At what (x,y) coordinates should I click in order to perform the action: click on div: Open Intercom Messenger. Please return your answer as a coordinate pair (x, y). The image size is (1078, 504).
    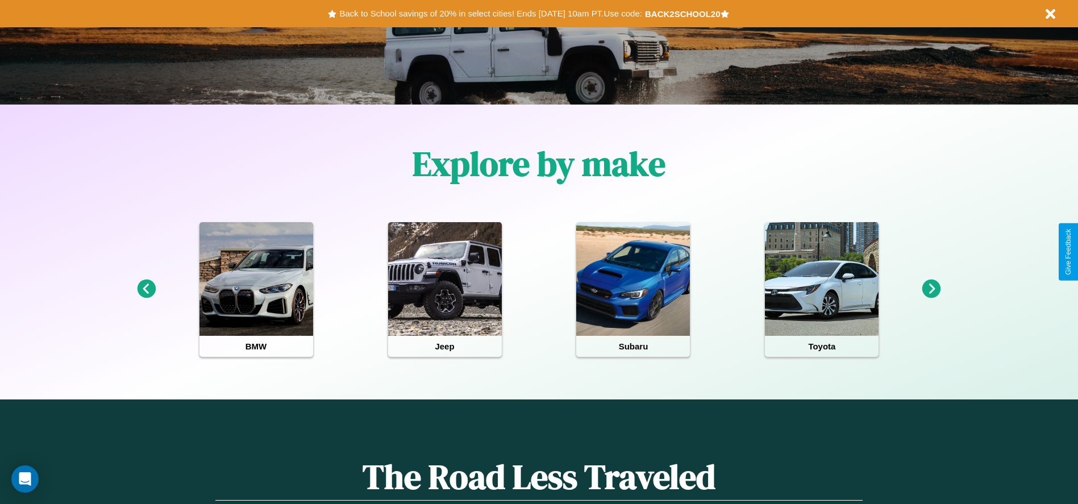
    Looking at the image, I should click on (25, 479).